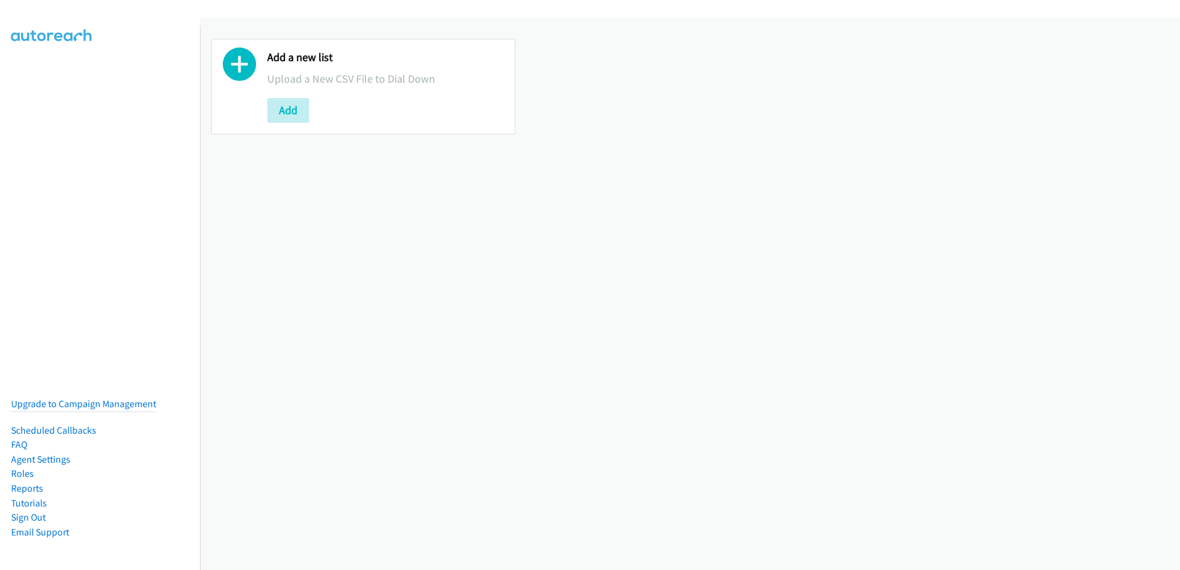 The image size is (1180, 570). What do you see at coordinates (54, 430) in the screenshot?
I see `a: Scheduled Callbacks` at bounding box center [54, 430].